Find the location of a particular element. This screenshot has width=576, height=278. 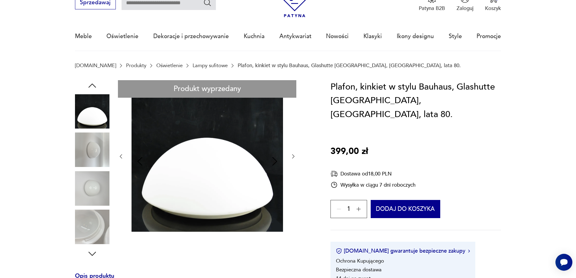

img: Ikona dostawy is located at coordinates (334, 174).